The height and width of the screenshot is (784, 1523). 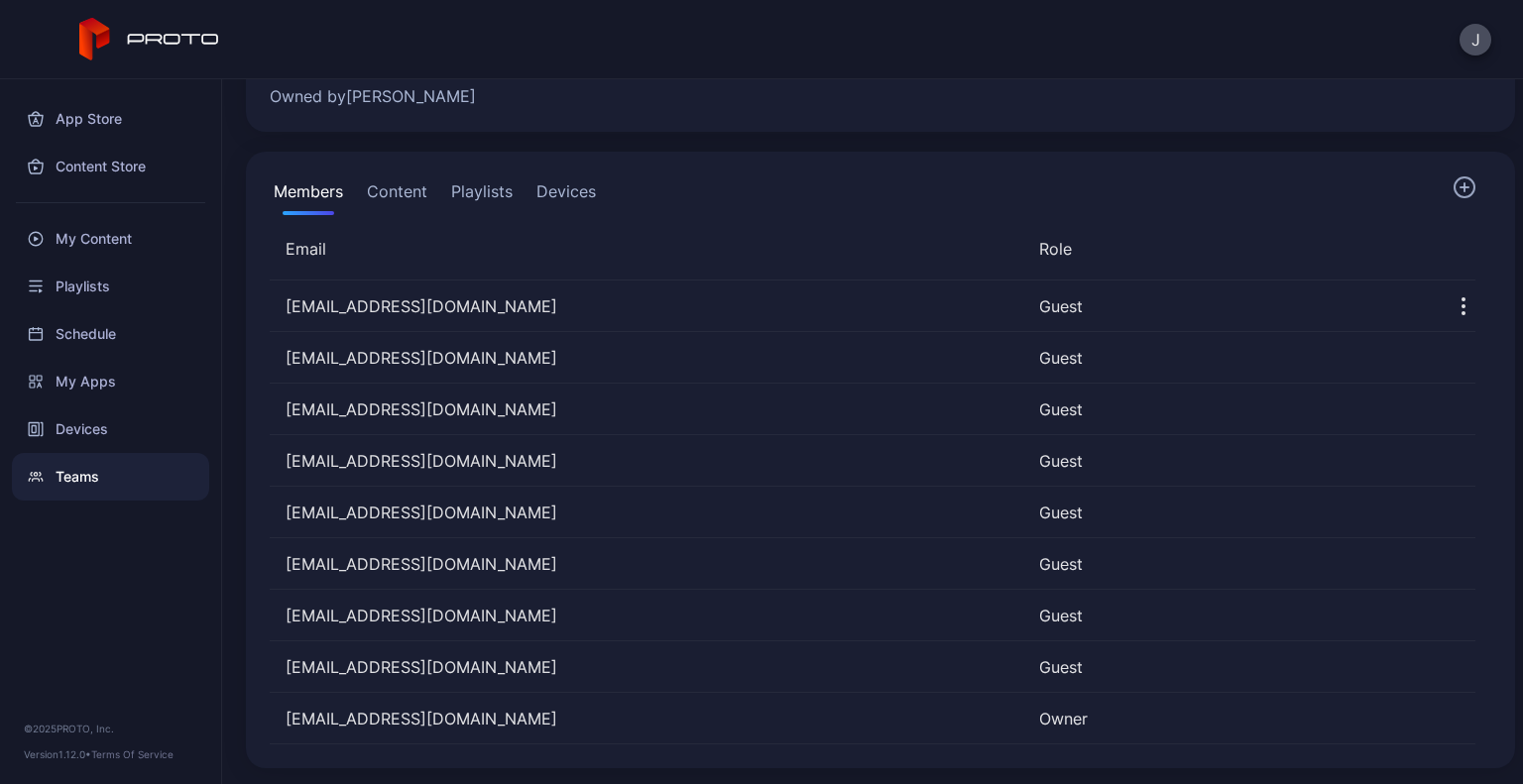 What do you see at coordinates (646, 616) in the screenshot?
I see `div: rashimr@amazon.com` at bounding box center [646, 616].